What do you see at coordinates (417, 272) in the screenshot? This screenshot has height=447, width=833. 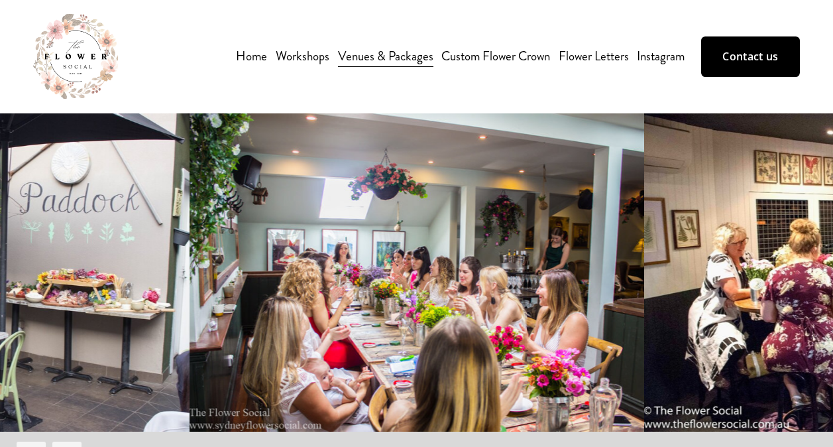 I see `img: the+cottage.jpg` at bounding box center [417, 272].